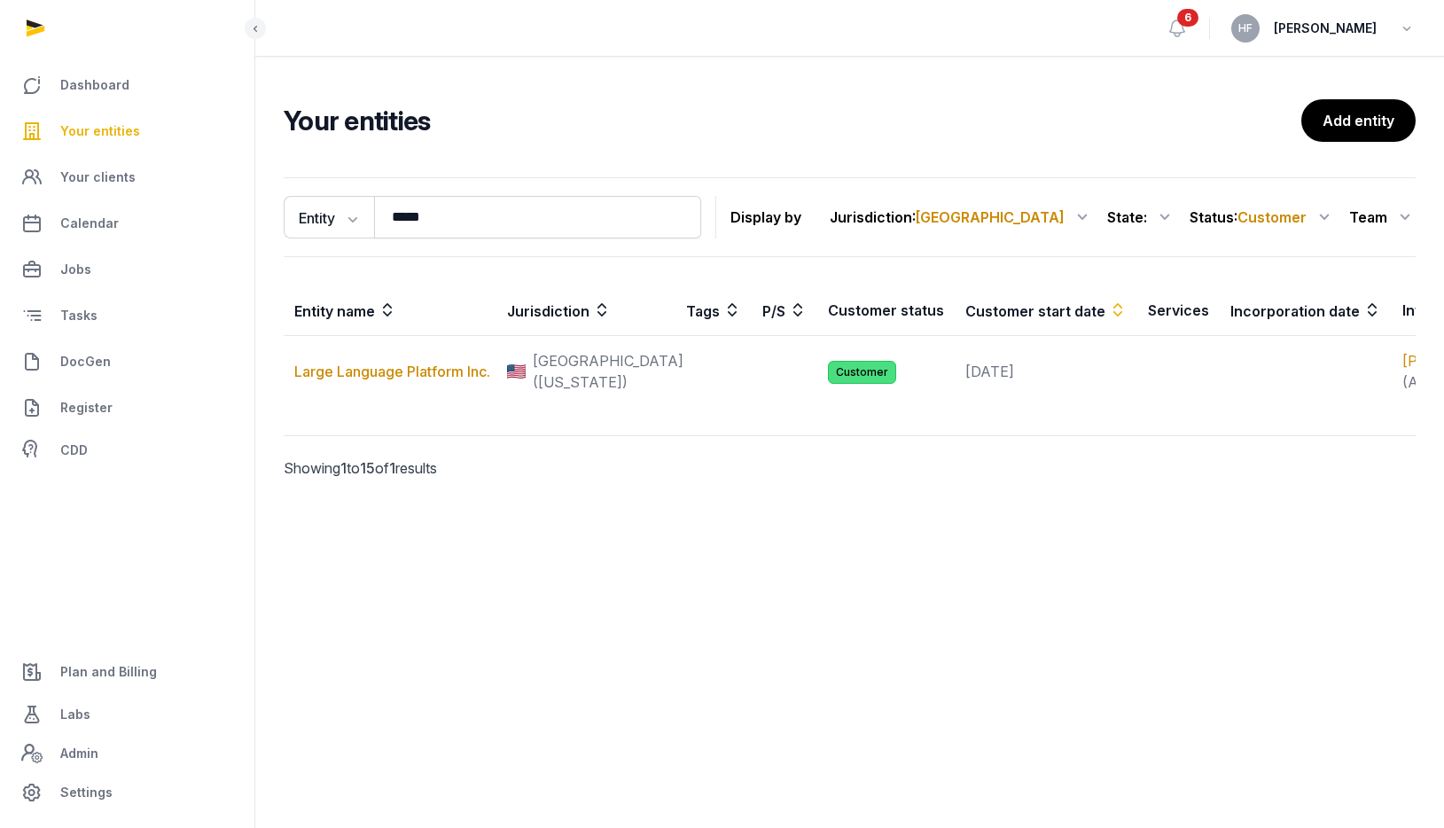  I want to click on p: Showing to of results, so click(414, 468).